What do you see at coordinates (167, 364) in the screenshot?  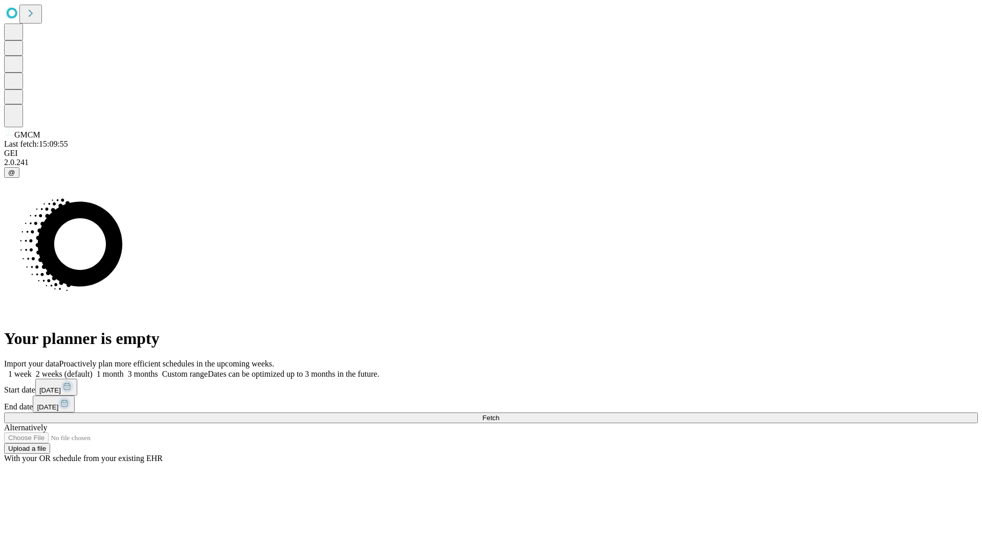 I see `span: Proactively plan more efficient schedules in the upcoming weeks.` at bounding box center [167, 364].